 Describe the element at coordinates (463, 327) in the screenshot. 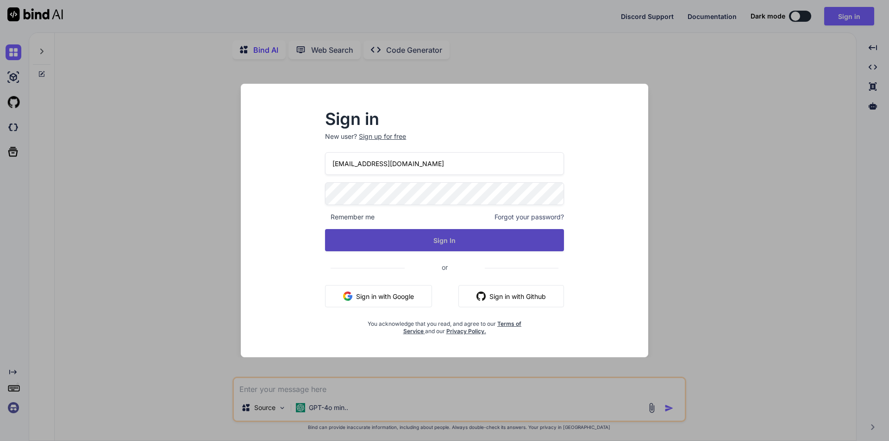

I see `a: Terms of Service` at that location.